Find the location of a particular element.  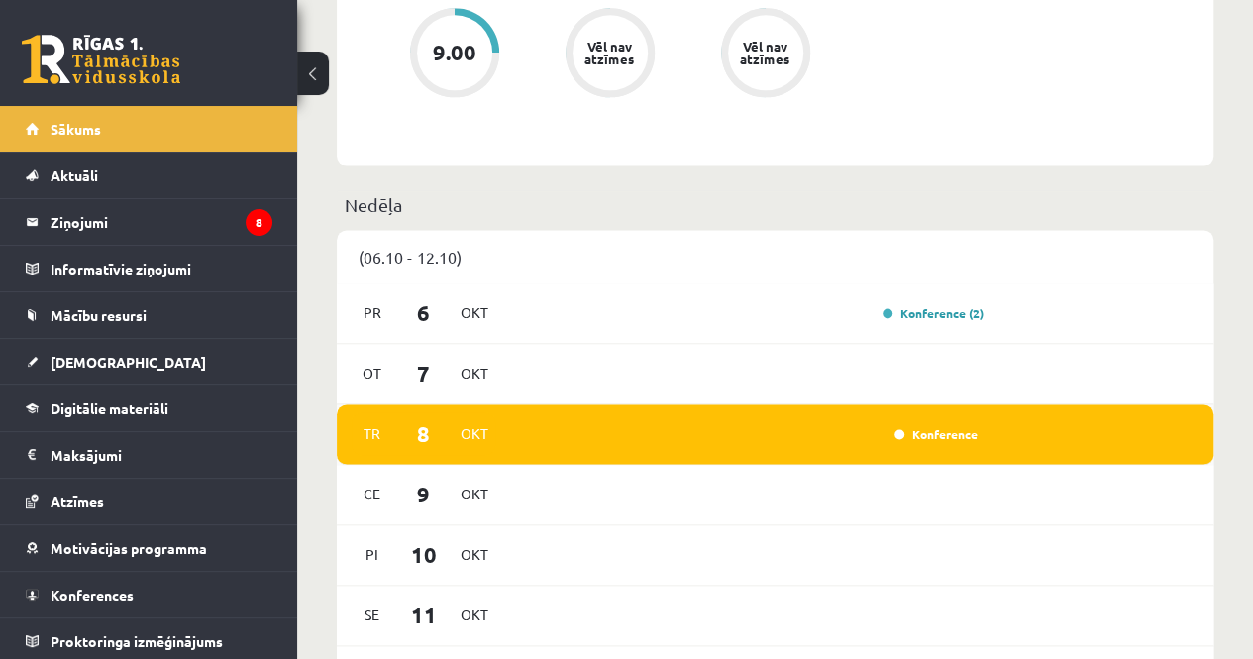

a: Aktuāli is located at coordinates (149, 175).